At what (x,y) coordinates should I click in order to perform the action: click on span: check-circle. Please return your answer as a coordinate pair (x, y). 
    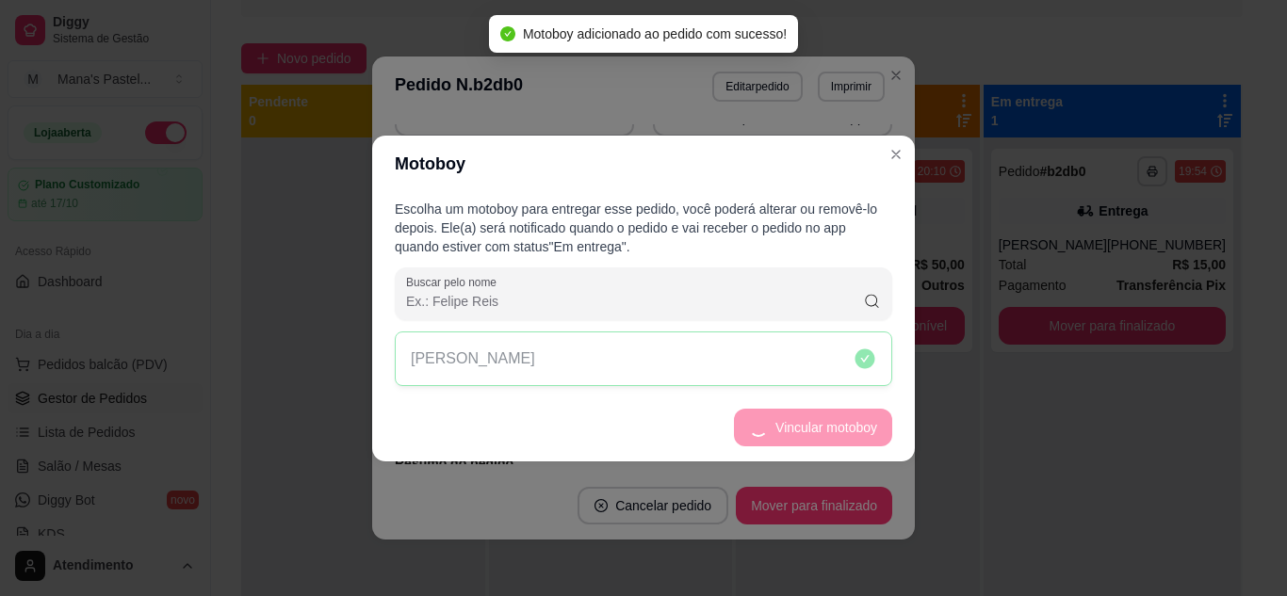
    Looking at the image, I should click on (508, 34).